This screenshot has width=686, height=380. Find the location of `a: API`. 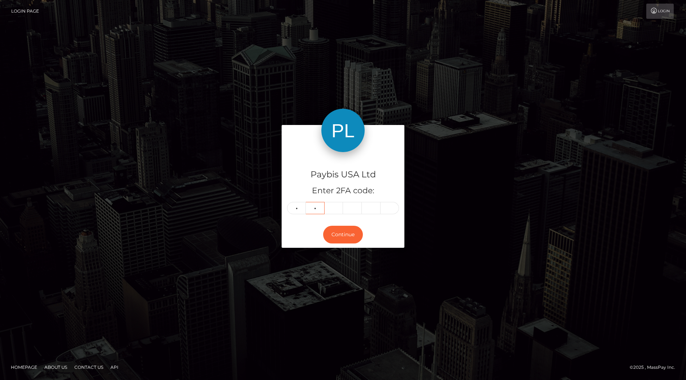

a: API is located at coordinates (114, 367).